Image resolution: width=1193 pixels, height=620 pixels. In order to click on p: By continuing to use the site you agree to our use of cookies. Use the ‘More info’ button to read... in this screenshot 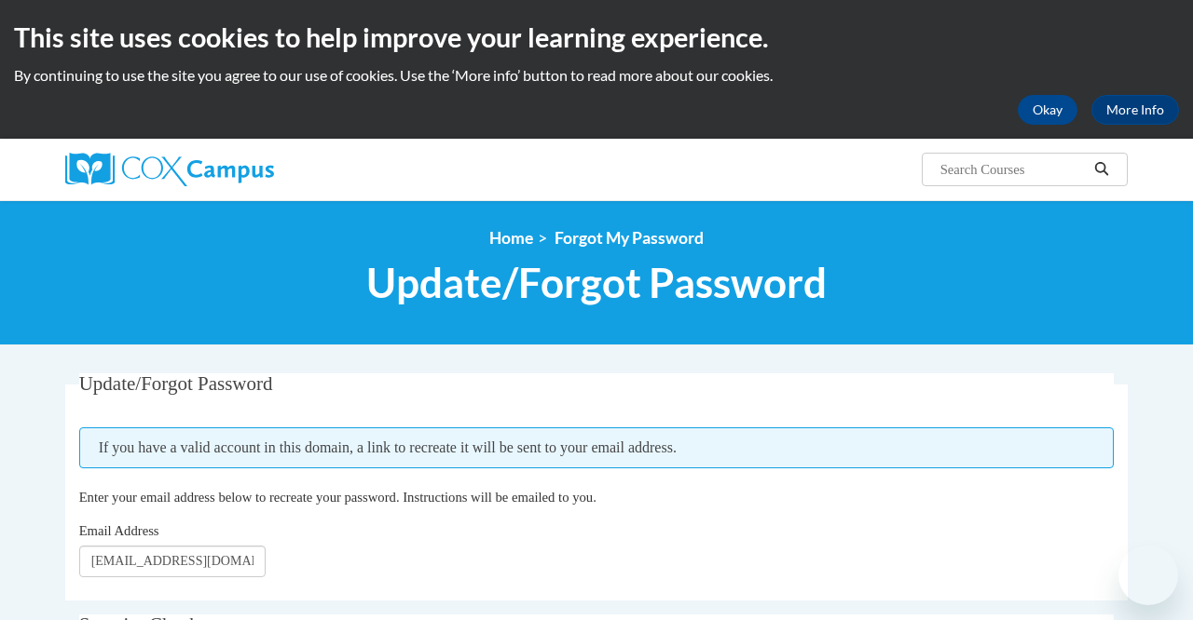, I will do `click(596, 75)`.